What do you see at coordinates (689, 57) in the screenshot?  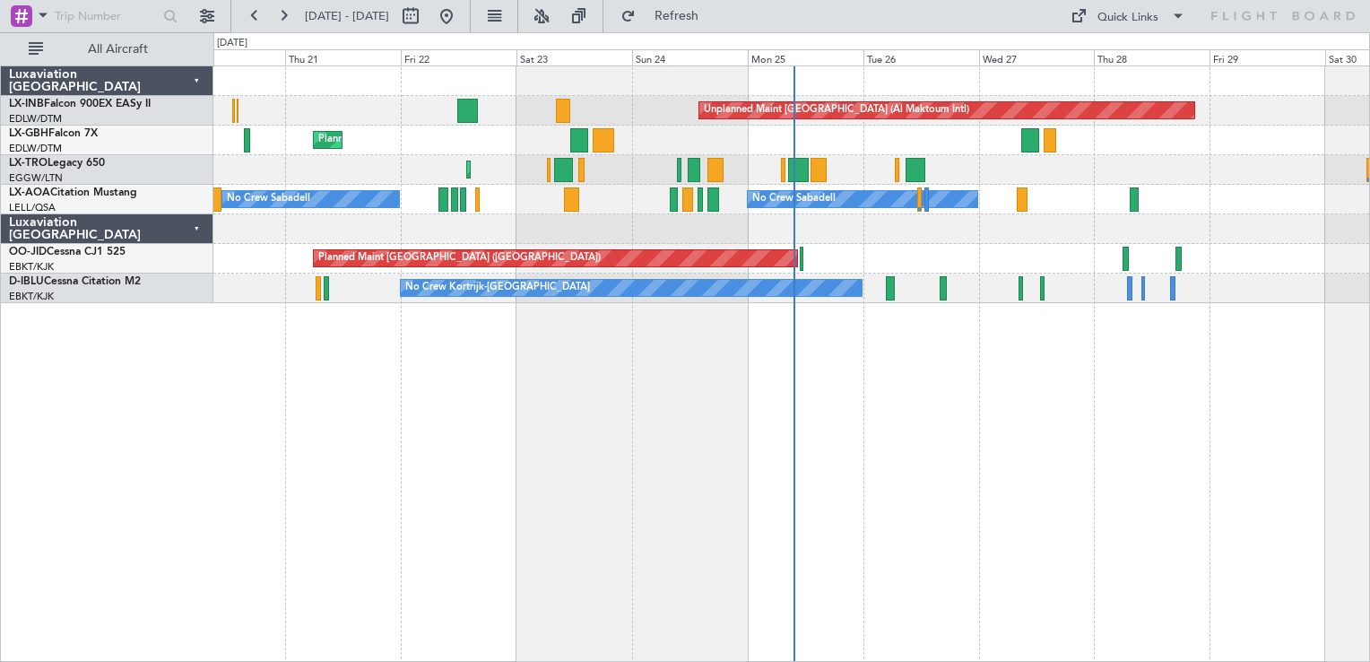 I see `div: Sun 24` at bounding box center [689, 57].